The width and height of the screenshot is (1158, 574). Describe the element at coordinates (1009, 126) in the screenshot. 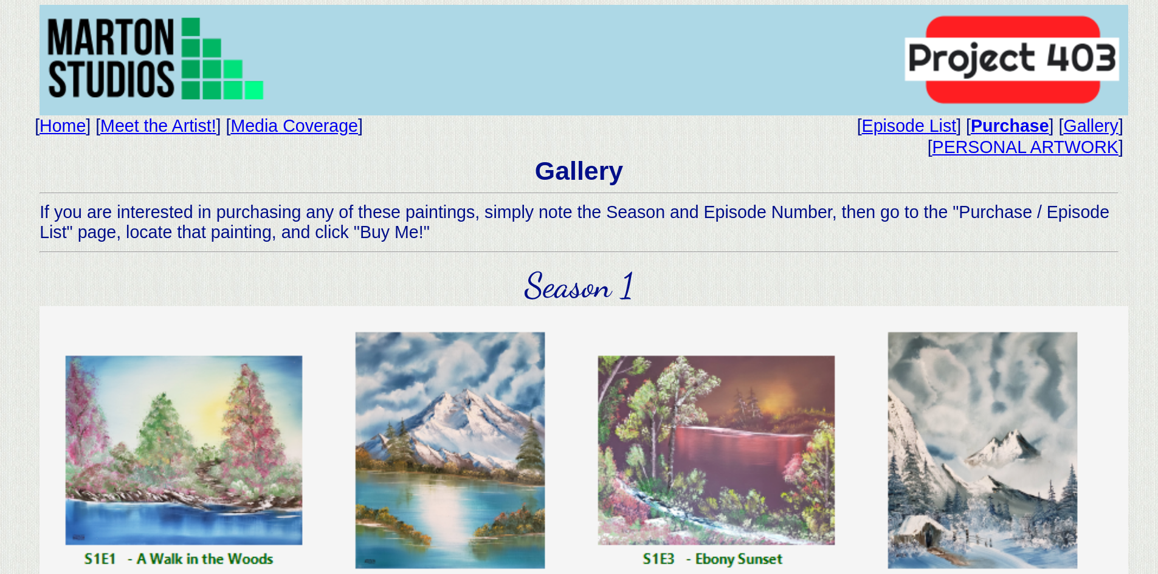

I see `a: Purchase` at that location.